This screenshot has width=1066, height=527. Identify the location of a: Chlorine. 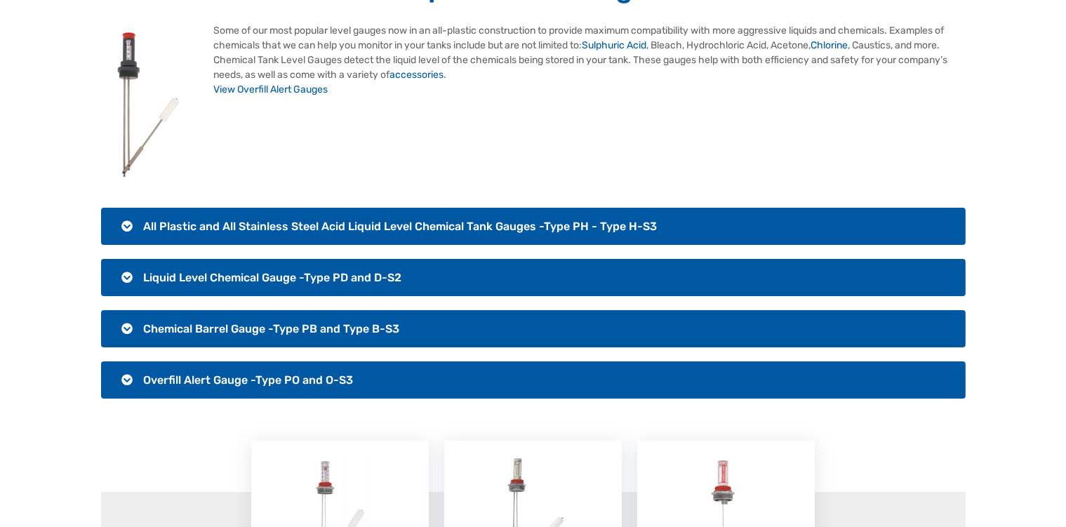
(830, 45).